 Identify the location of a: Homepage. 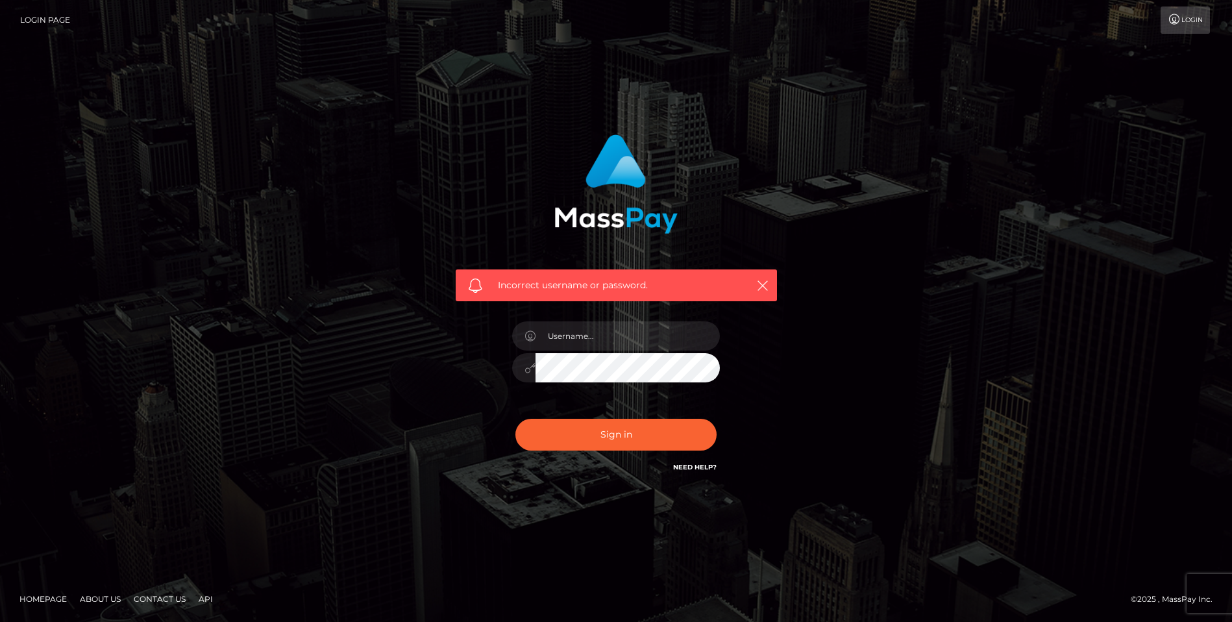
(43, 599).